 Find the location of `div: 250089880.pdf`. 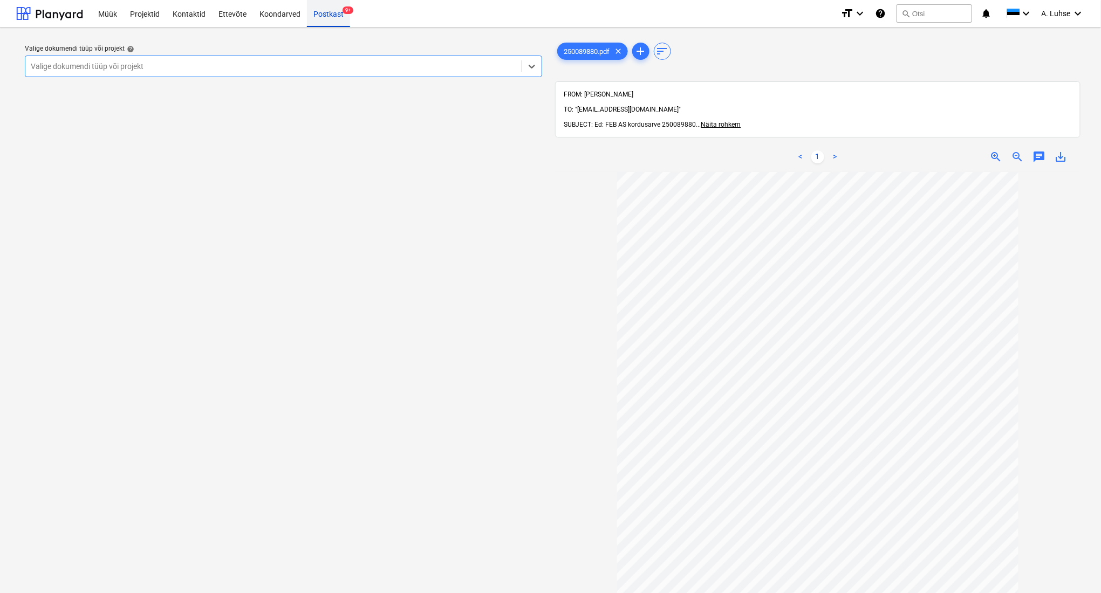

div: 250089880.pdf is located at coordinates (592, 51).